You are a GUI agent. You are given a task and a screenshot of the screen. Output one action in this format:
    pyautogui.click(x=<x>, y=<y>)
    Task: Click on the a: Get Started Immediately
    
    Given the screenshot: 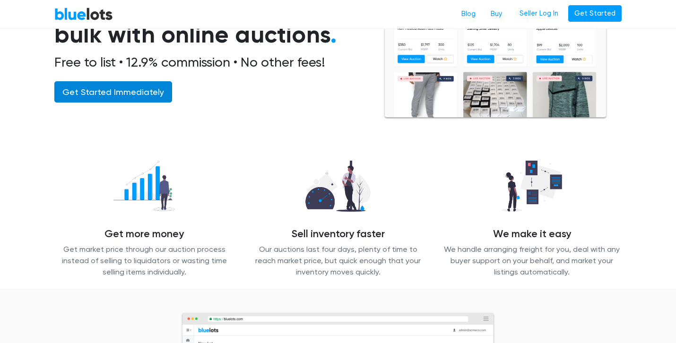 What is the action you would take?
    pyautogui.click(x=113, y=92)
    